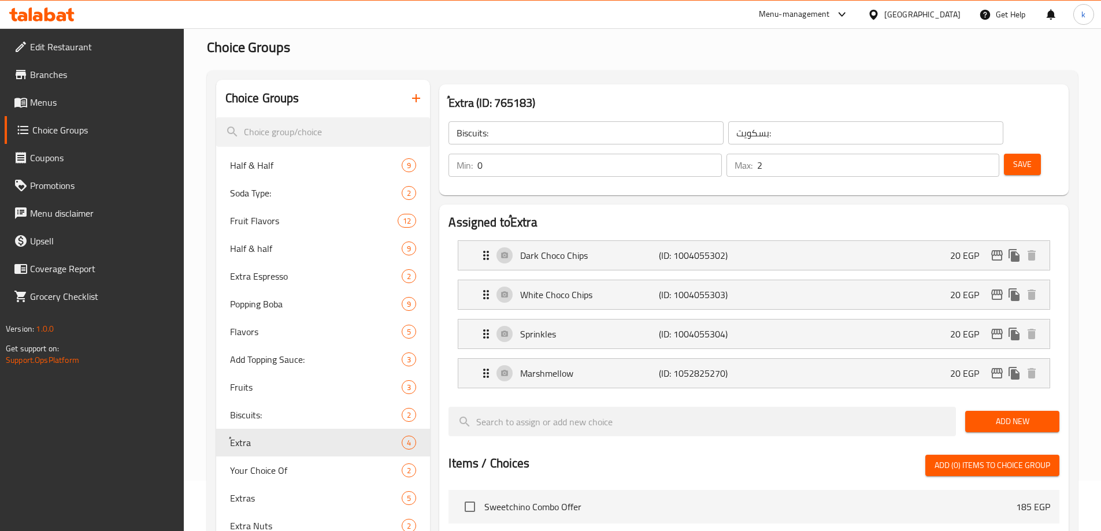 The image size is (1101, 531). Describe the element at coordinates (323, 470) in the screenshot. I see `div: Your Choice Of2` at that location.